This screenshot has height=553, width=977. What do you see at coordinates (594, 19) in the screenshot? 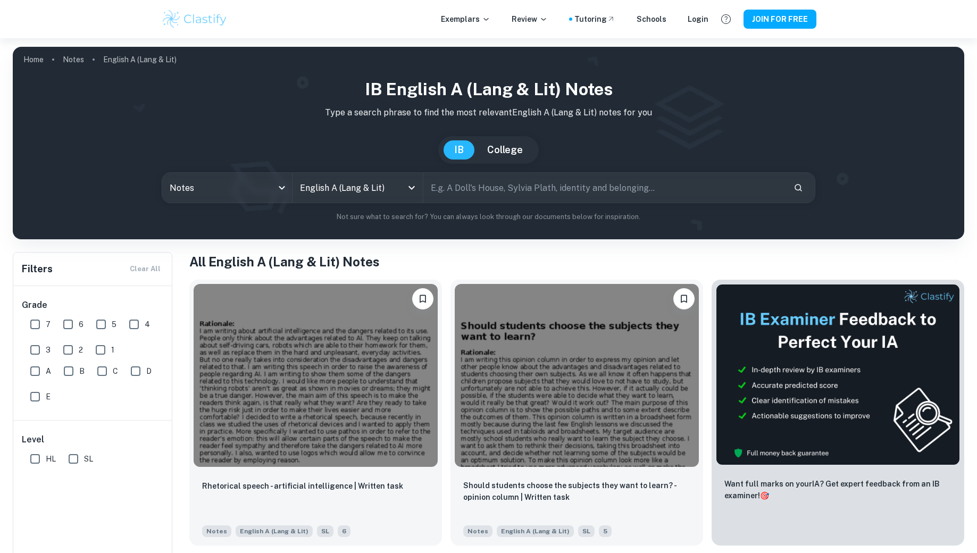
I see `div: Tutoring` at bounding box center [594, 19].